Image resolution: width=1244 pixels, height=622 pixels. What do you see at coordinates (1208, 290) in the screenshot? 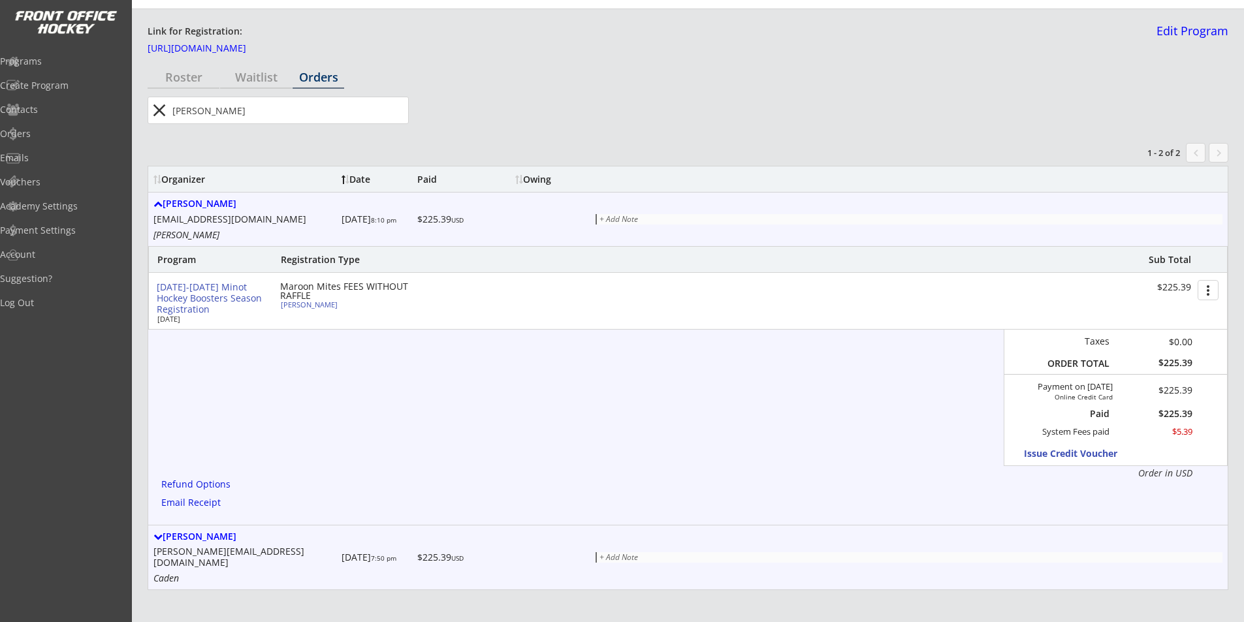
I see `button: more_vert` at bounding box center [1208, 290].